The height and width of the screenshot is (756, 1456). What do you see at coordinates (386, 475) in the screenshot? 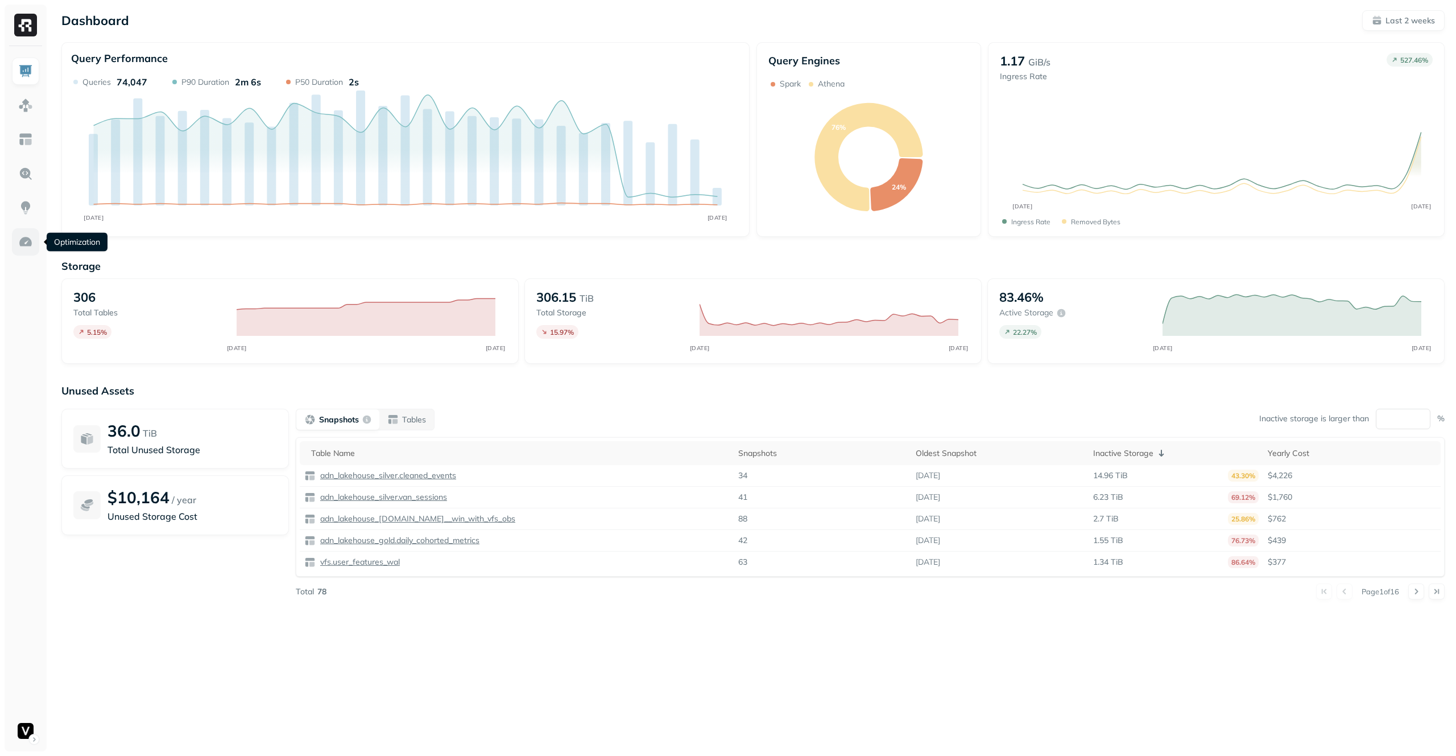
I see `a: adn_lakehouse_silver.cleaned_events` at bounding box center [386, 475].